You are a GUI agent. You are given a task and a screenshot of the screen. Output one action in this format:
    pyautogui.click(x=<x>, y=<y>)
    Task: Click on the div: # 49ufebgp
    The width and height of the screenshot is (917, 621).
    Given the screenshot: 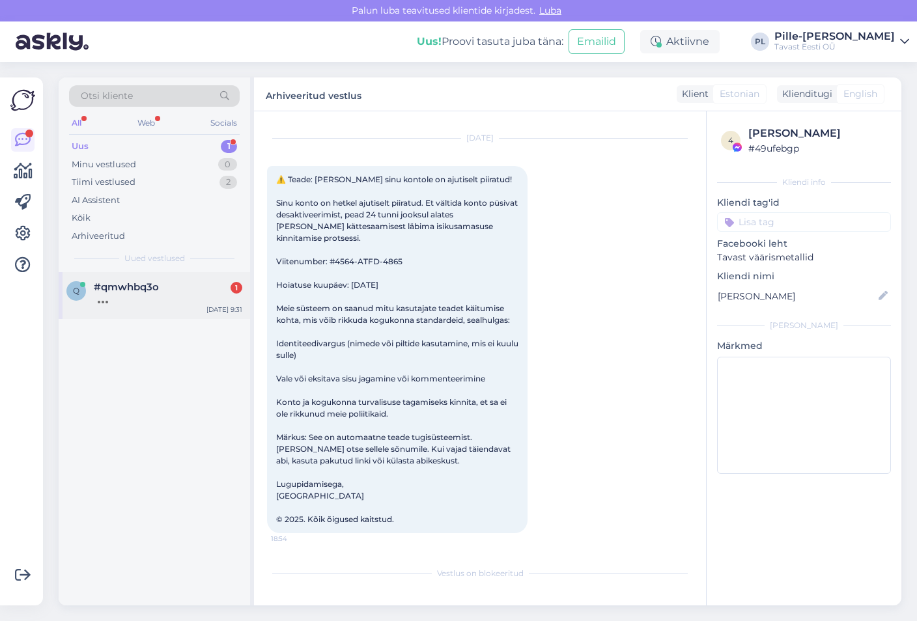 What is the action you would take?
    pyautogui.click(x=817, y=148)
    